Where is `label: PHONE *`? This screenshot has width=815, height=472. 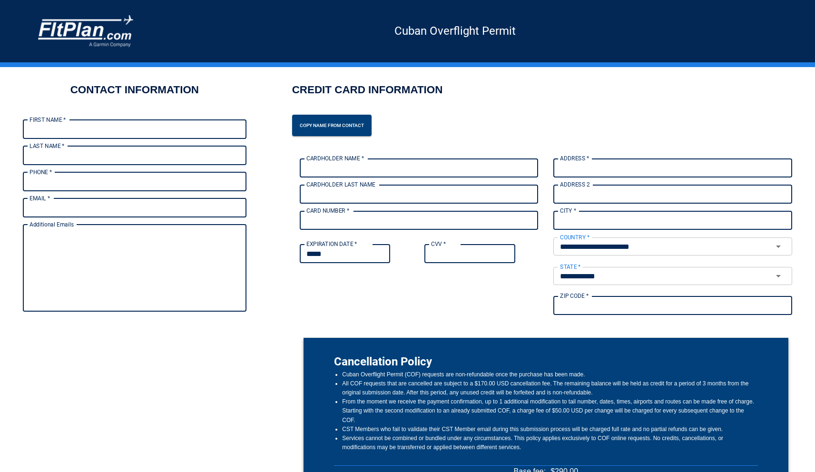 label: PHONE * is located at coordinates (40, 172).